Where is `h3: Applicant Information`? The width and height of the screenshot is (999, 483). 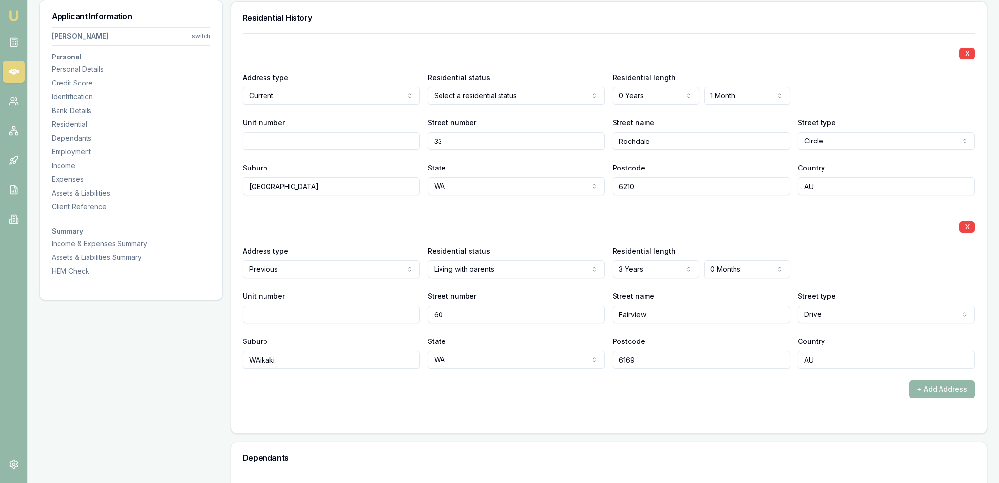 h3: Applicant Information is located at coordinates (131, 16).